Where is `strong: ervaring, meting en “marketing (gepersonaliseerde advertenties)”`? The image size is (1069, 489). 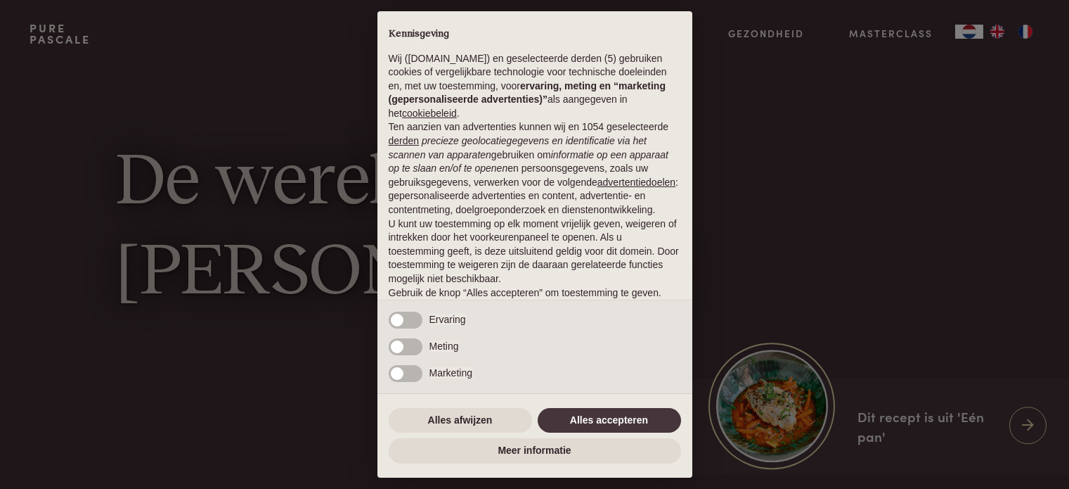 strong: ervaring, meting en “marketing (gepersonaliseerde advertenties)” is located at coordinates (527, 93).